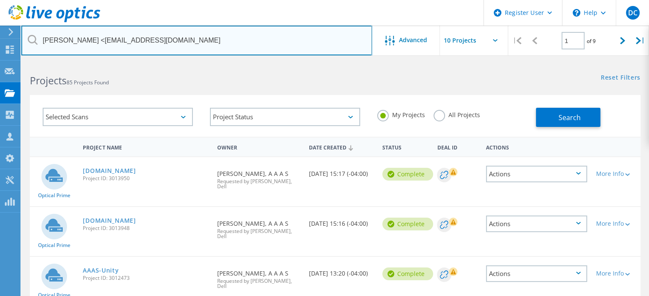 The height and width of the screenshot is (296, 649). I want to click on div: Selected Scans, so click(118, 117).